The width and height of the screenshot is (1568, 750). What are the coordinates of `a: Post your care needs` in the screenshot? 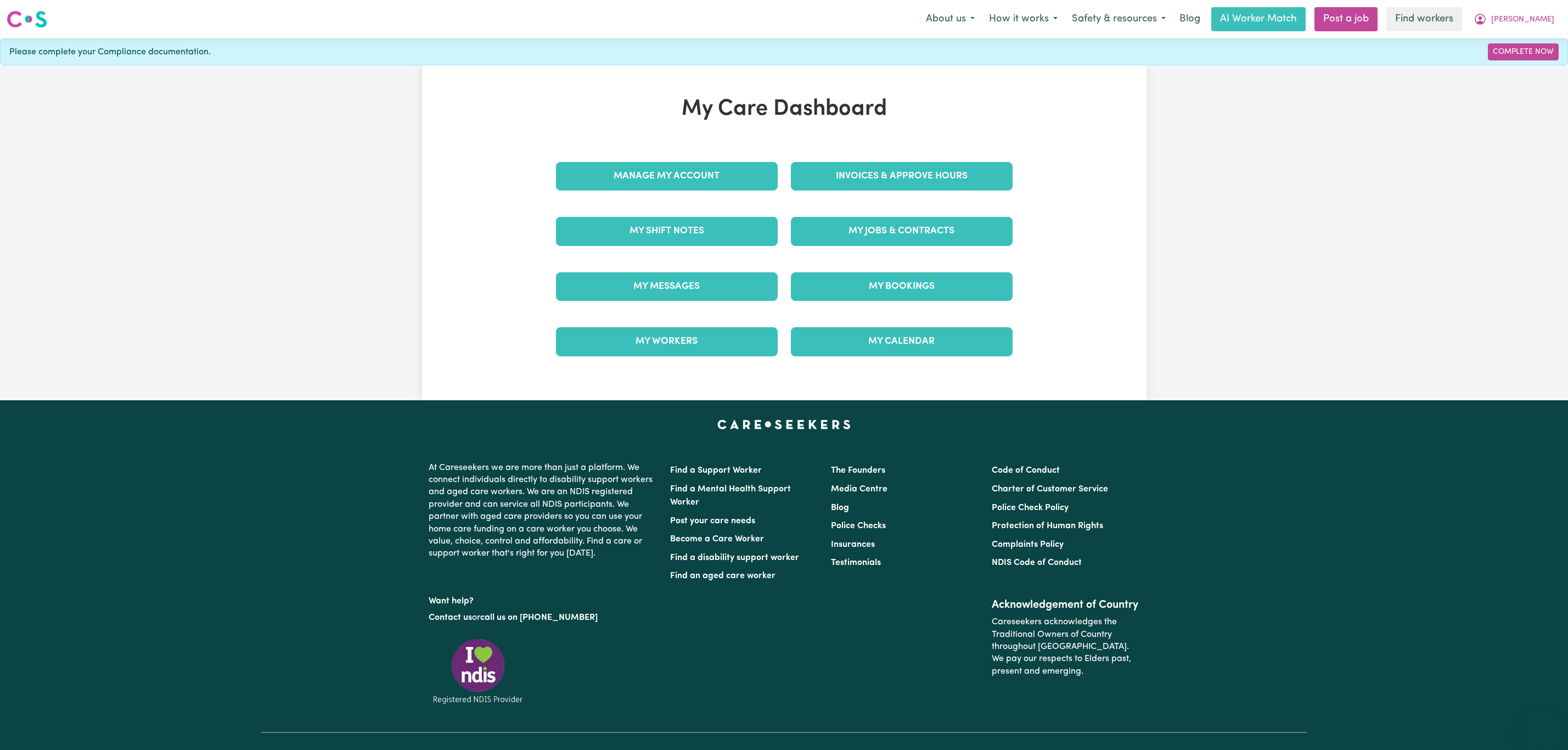 It's located at (712, 521).